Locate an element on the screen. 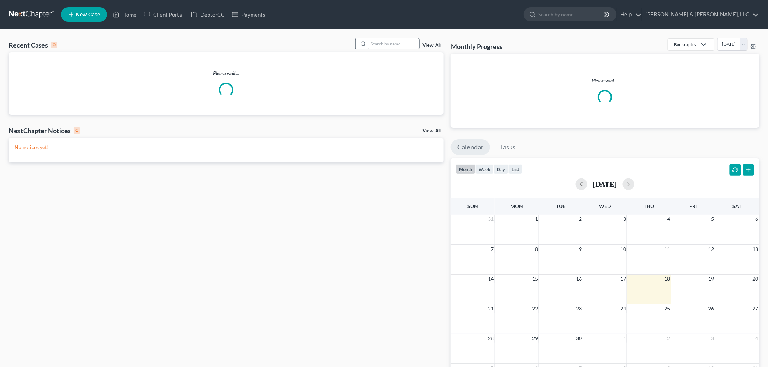  span: 8 is located at coordinates (537, 249).